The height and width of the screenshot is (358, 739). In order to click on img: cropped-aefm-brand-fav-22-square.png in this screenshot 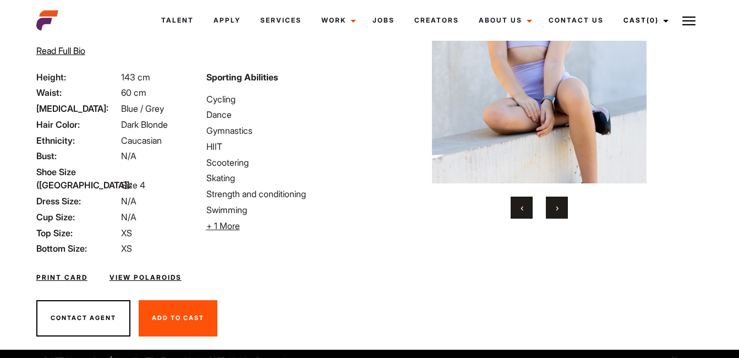, I will do `click(47, 20)`.